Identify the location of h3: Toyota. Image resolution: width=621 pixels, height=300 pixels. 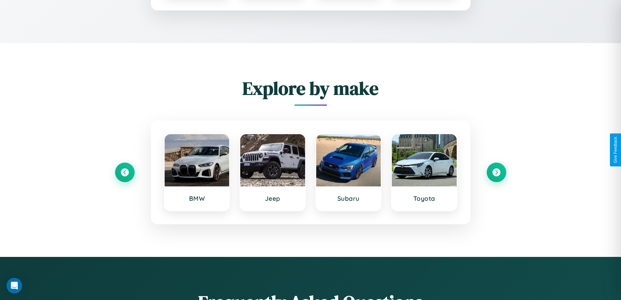
(424, 198).